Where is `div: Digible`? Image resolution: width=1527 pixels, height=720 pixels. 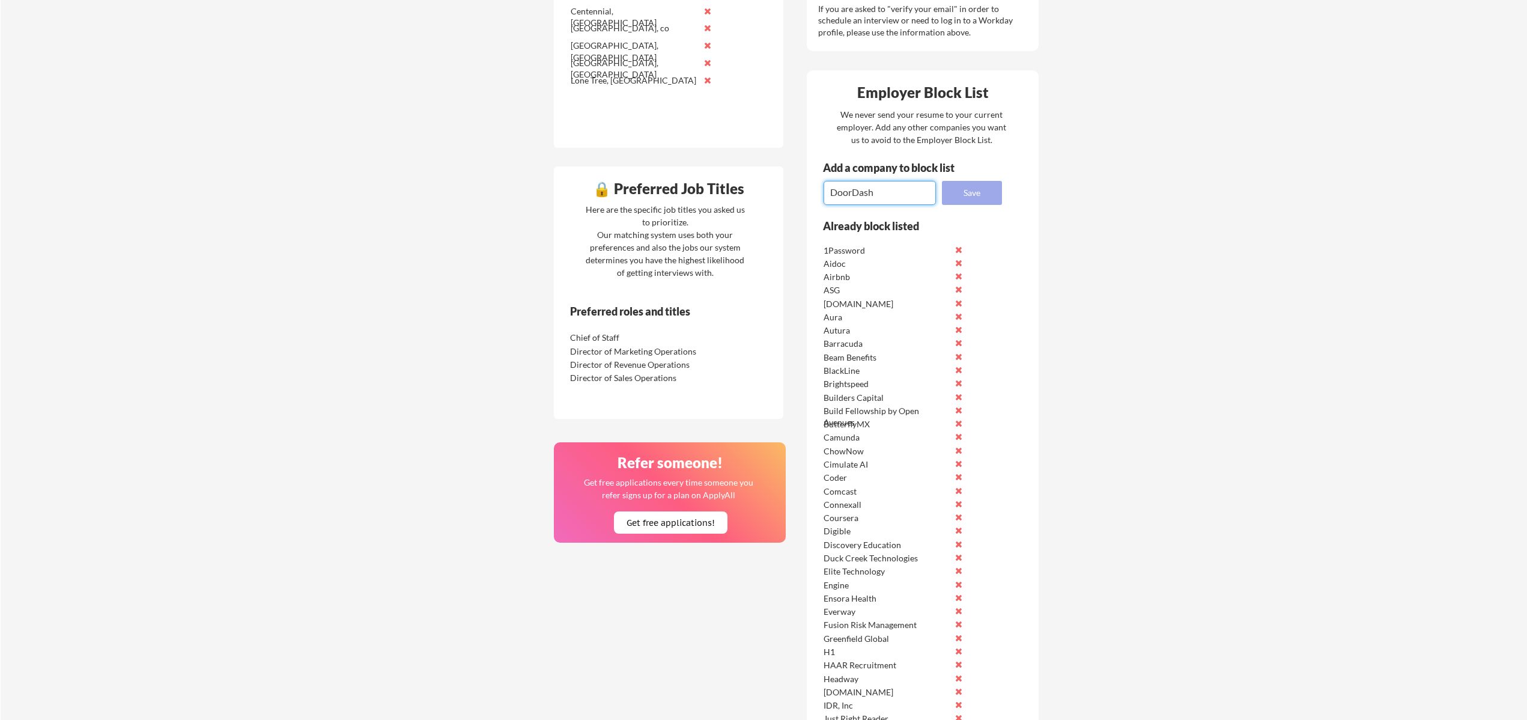
div: Digible is located at coordinates (887, 531).